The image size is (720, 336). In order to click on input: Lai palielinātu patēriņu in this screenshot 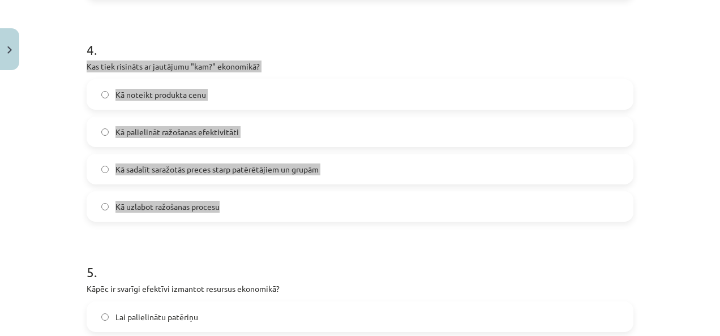, I will do `click(105, 317)`.